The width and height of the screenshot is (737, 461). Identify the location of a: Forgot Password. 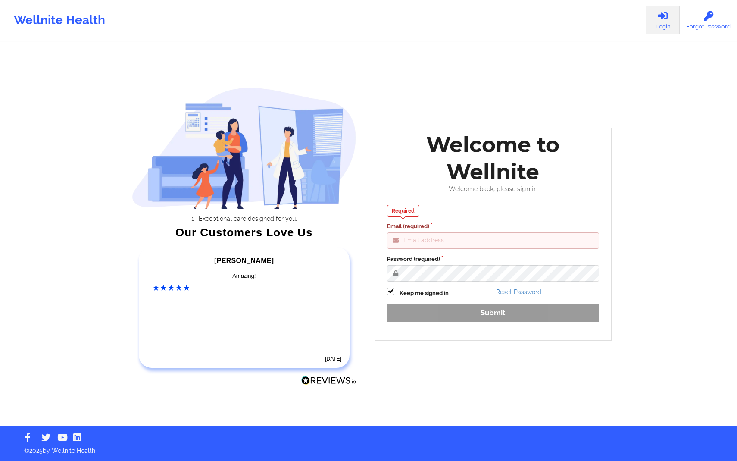
(708, 20).